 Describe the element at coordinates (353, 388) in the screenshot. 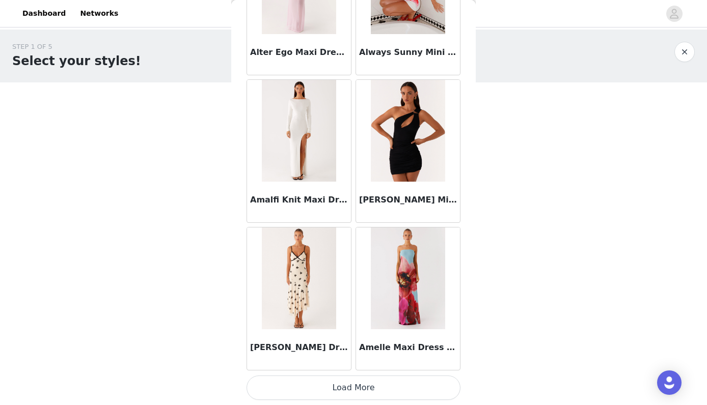

I see `button: Load More` at that location.